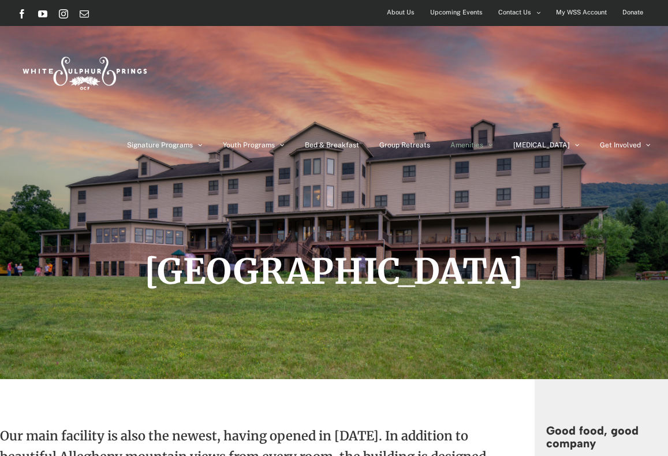 The image size is (668, 456). I want to click on a: Instagram, so click(64, 14).